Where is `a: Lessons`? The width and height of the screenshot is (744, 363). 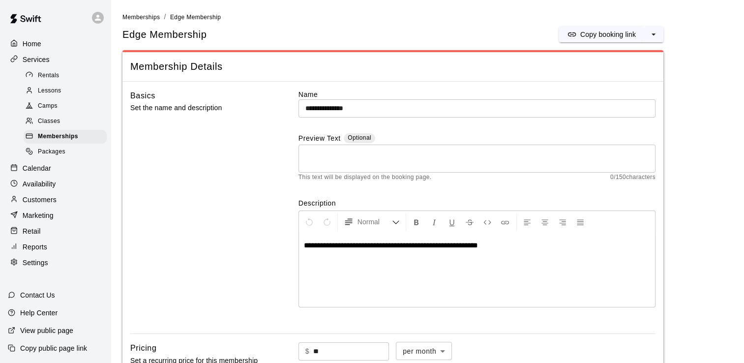
a: Lessons is located at coordinates (67, 90).